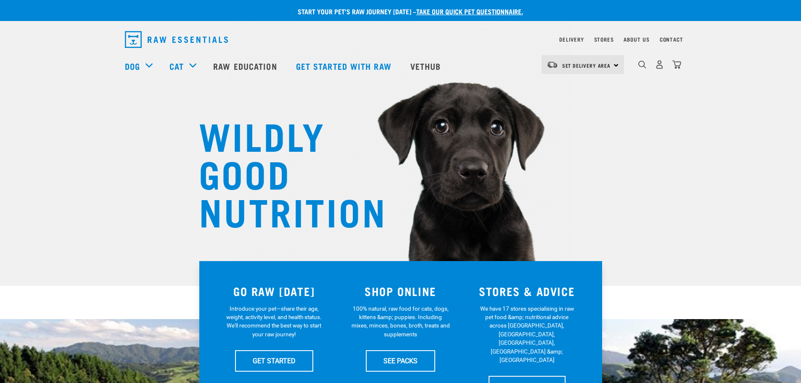  What do you see at coordinates (283, 172) in the screenshot?
I see `h1: WILDLY GOOD NUTRITION` at bounding box center [283, 172].